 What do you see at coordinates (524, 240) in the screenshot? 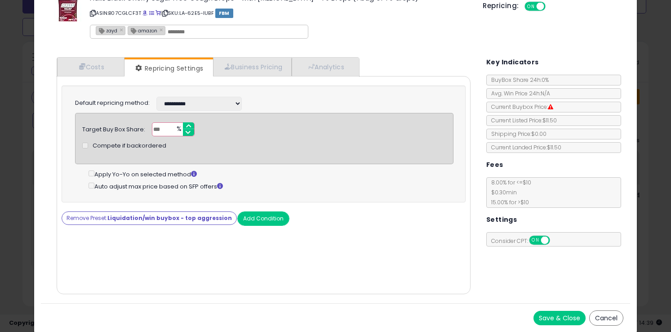
I see `span: Consider CPT:` at bounding box center [524, 240].